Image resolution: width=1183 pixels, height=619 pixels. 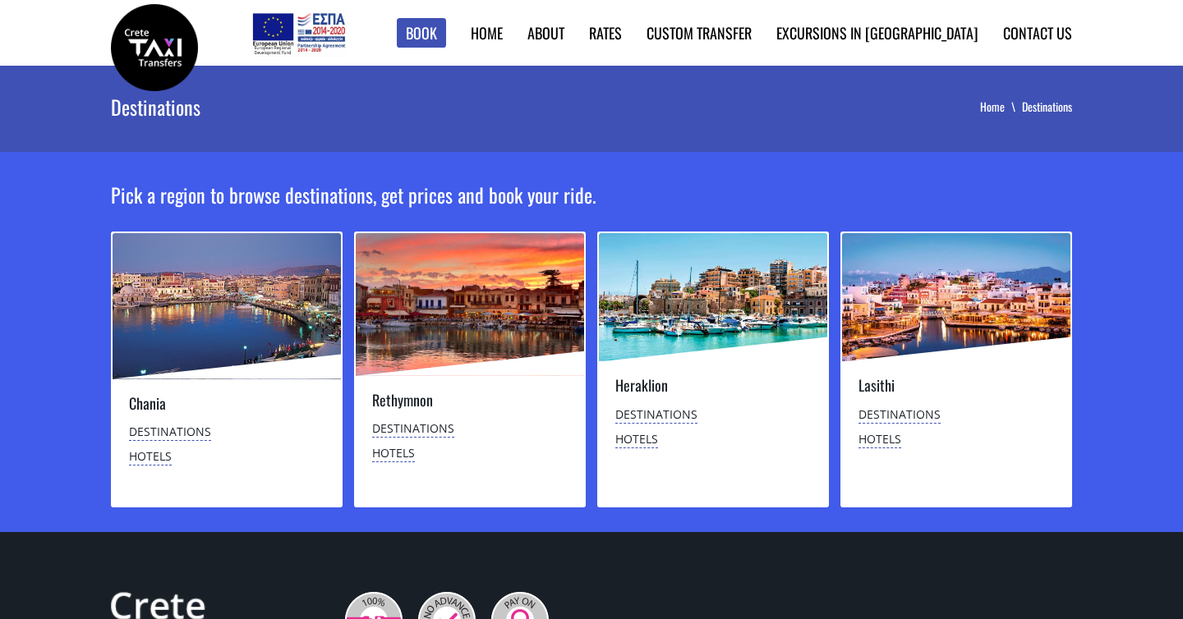 What do you see at coordinates (403, 400) in the screenshot?
I see `a: Rethymnon` at bounding box center [403, 400].